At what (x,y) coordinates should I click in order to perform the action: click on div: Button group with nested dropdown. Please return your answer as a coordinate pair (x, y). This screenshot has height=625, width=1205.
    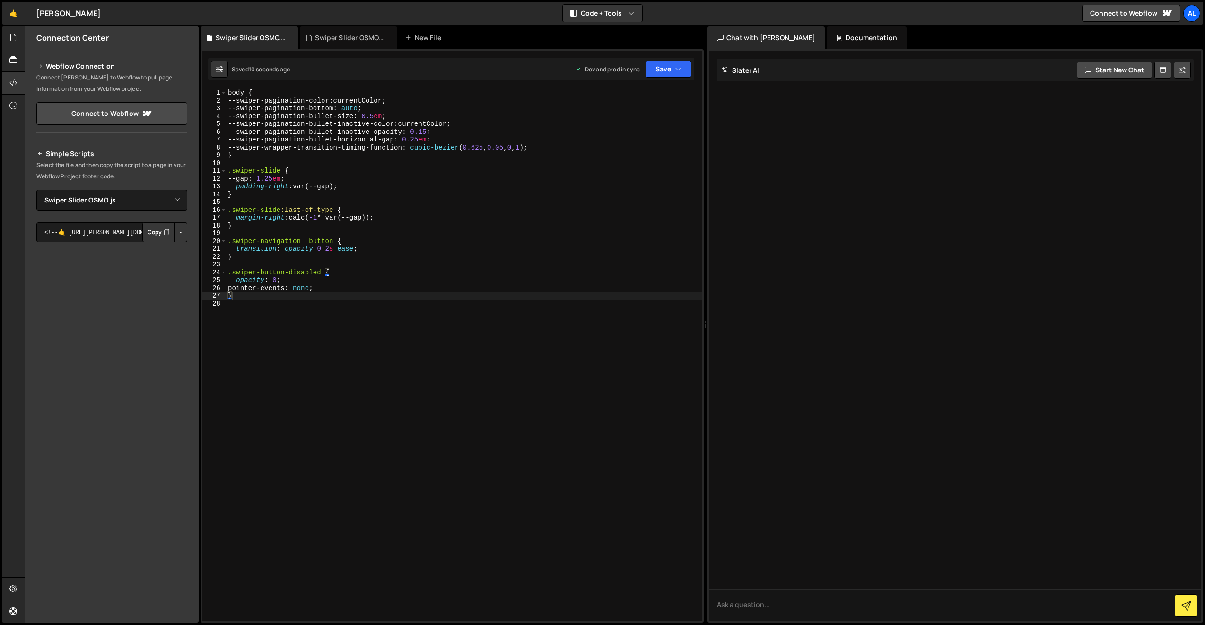
    Looking at the image, I should click on (165, 232).